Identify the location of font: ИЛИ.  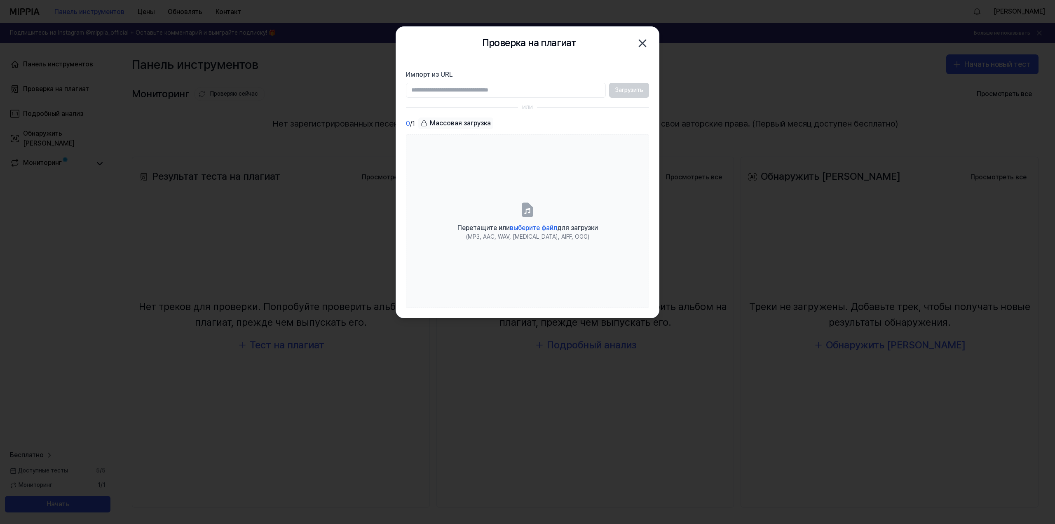
(527, 108).